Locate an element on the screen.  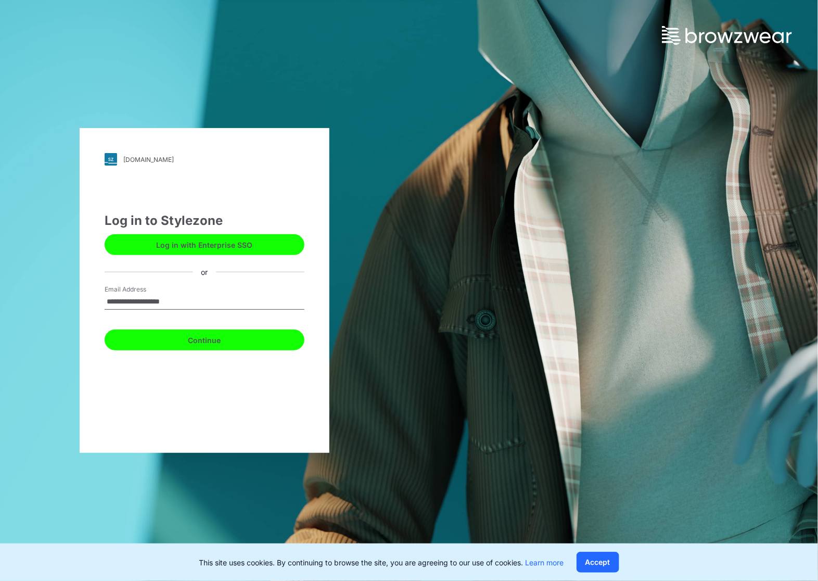
button: Log in with Enterprise SSO is located at coordinates (205, 245).